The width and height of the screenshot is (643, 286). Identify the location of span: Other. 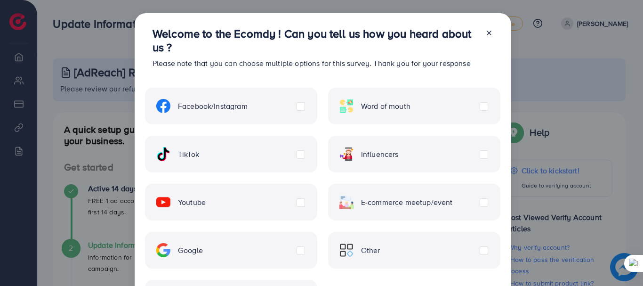
(370, 250).